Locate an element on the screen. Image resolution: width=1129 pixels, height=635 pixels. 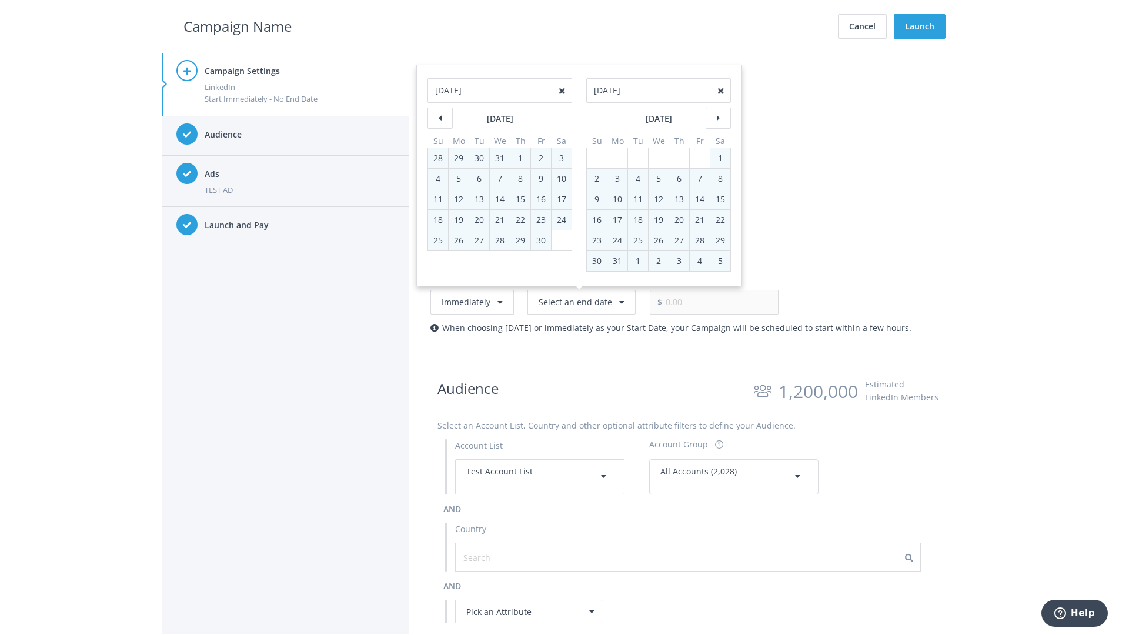
div: 17 is located at coordinates (618, 220).